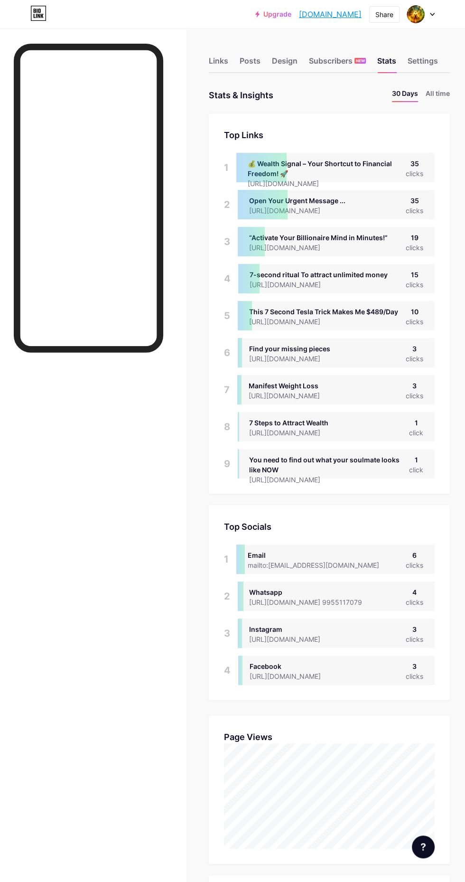  Describe the element at coordinates (338, 64) in the screenshot. I see `div: Subscribers` at that location.